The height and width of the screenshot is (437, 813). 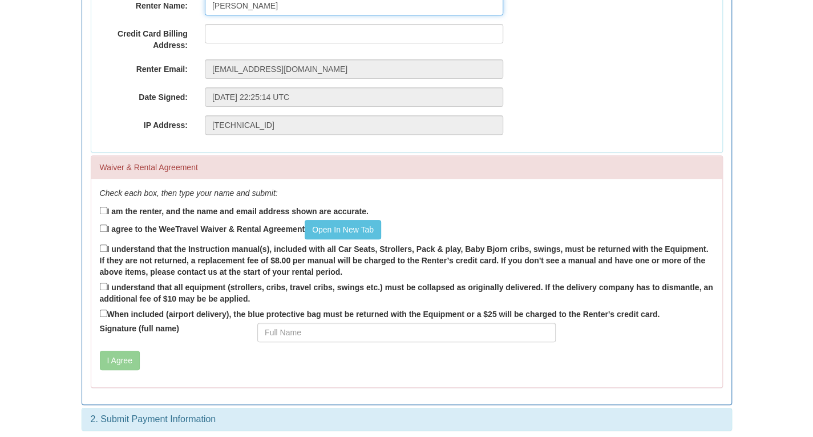 I want to click on label: I agree to the WeeTravel Waiver & Rental Agreement, so click(x=240, y=229).